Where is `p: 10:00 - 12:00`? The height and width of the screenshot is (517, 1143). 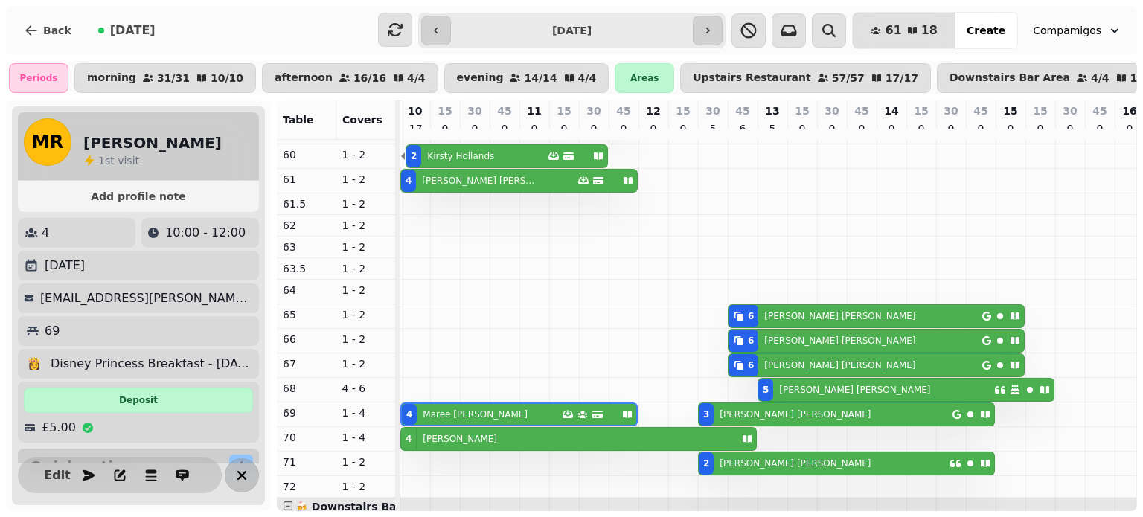 p: 10:00 - 12:00 is located at coordinates (205, 233).